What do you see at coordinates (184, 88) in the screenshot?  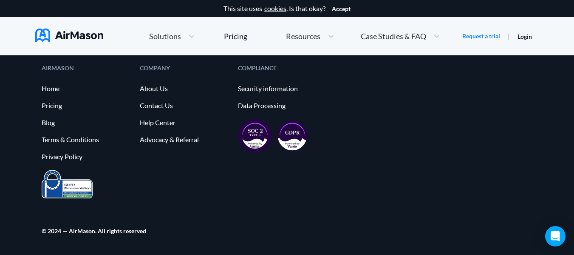 I see `a: About Us` at bounding box center [184, 88].